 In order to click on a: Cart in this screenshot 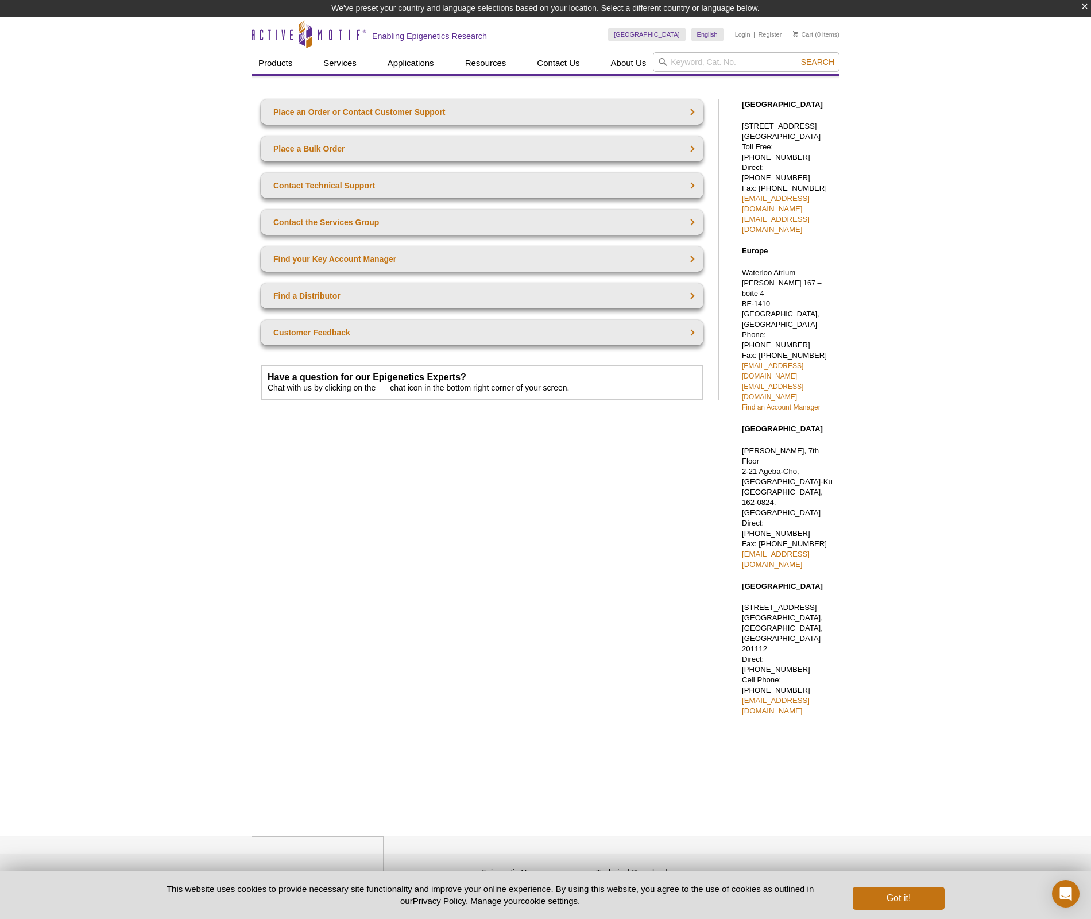, I will do `click(803, 34)`.